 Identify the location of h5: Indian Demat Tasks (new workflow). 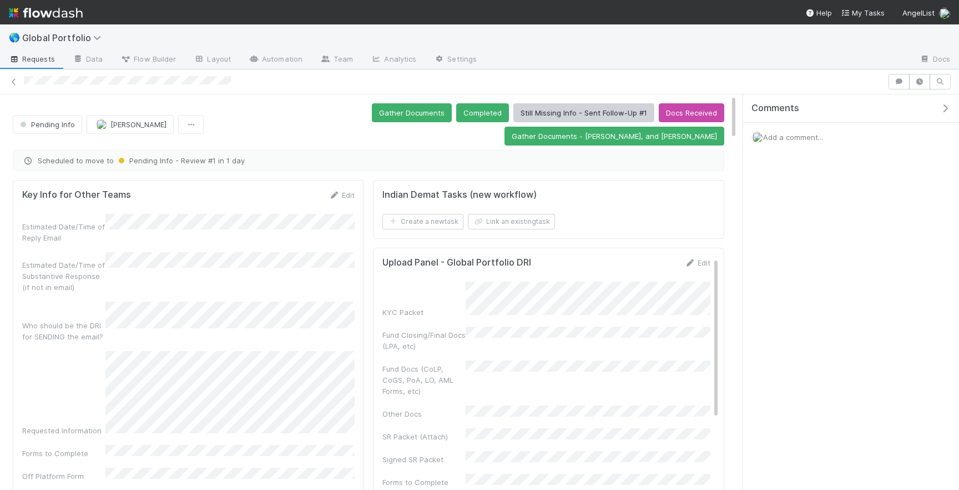
(460, 195).